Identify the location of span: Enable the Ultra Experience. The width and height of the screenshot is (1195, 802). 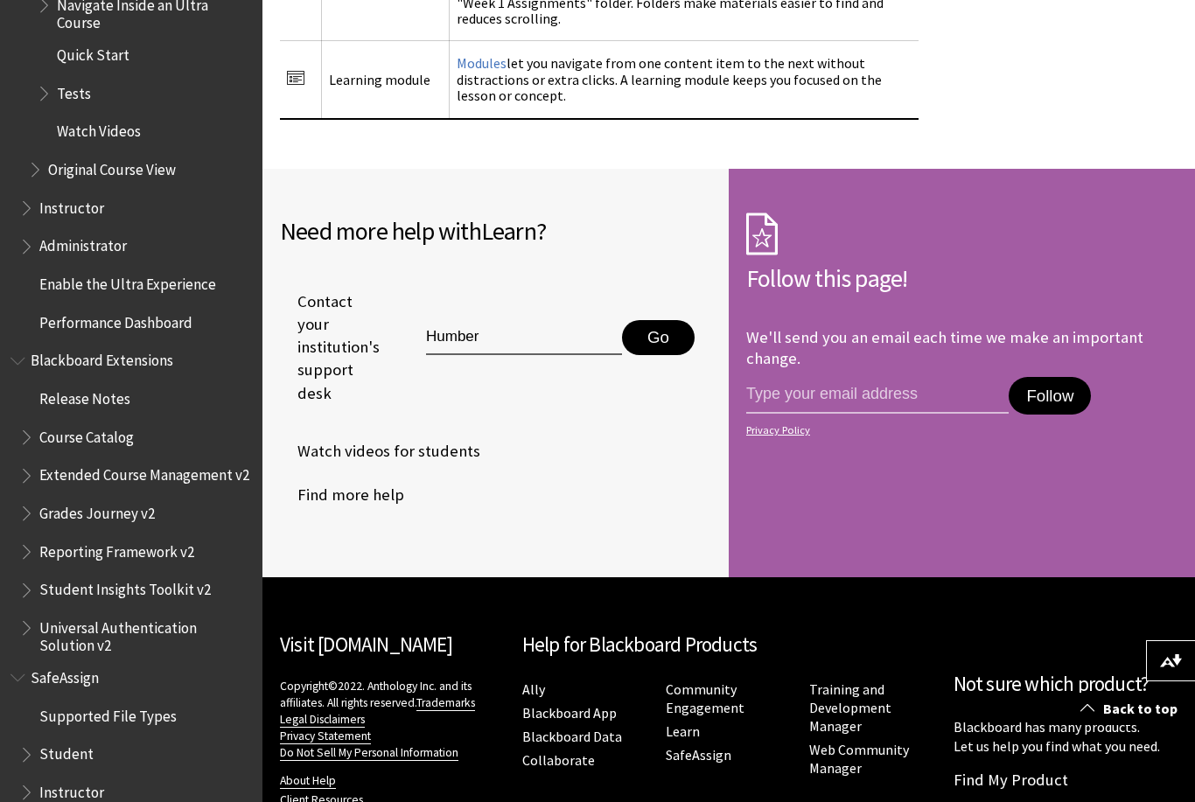
(128, 281).